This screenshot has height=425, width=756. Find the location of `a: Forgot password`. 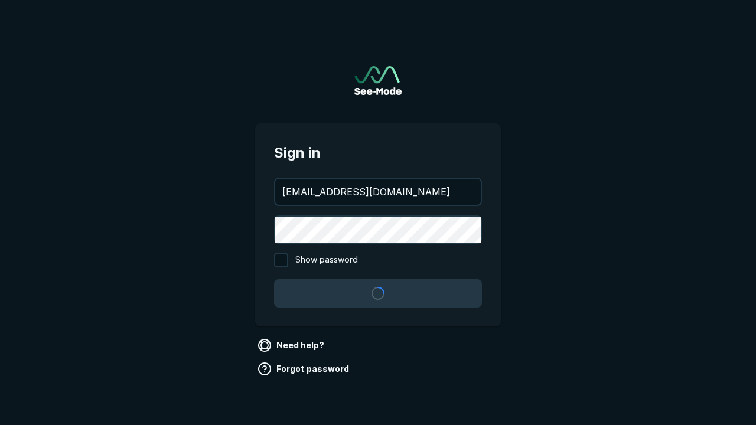

a: Forgot password is located at coordinates (304, 369).